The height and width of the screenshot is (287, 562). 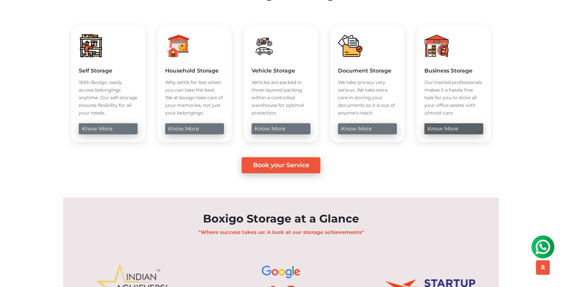 I want to click on button: scroll up, so click(x=542, y=268).